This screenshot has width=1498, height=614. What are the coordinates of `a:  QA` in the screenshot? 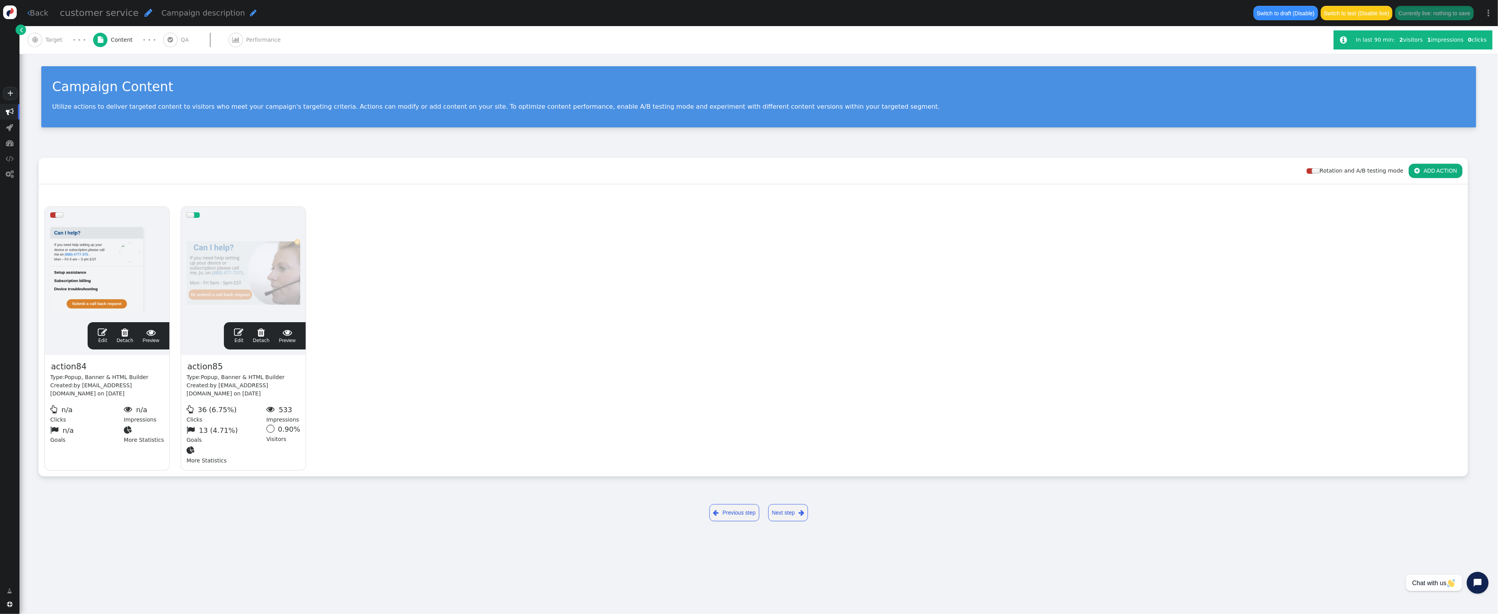 It's located at (196, 40).